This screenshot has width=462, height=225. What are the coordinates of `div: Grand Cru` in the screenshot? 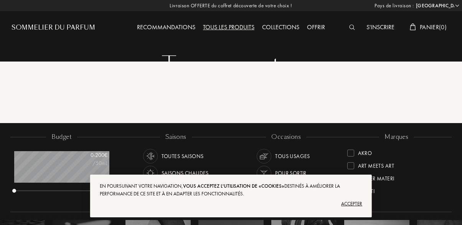 It's located at (231, 96).